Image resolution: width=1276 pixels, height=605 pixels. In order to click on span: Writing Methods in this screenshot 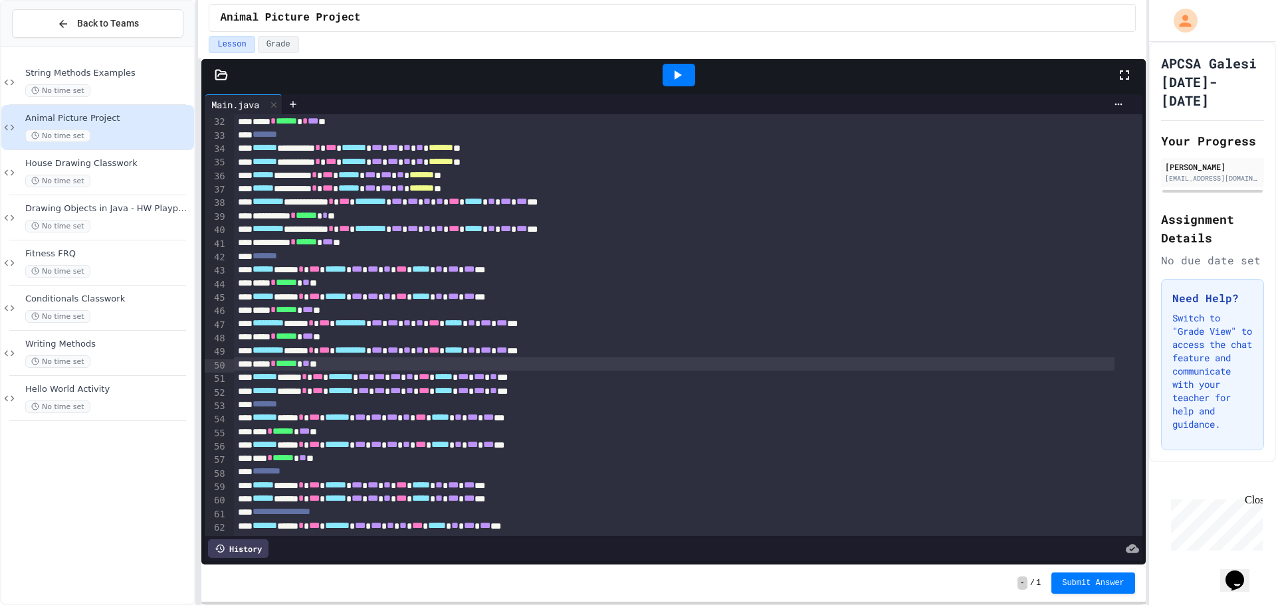, I will do `click(108, 344)`.